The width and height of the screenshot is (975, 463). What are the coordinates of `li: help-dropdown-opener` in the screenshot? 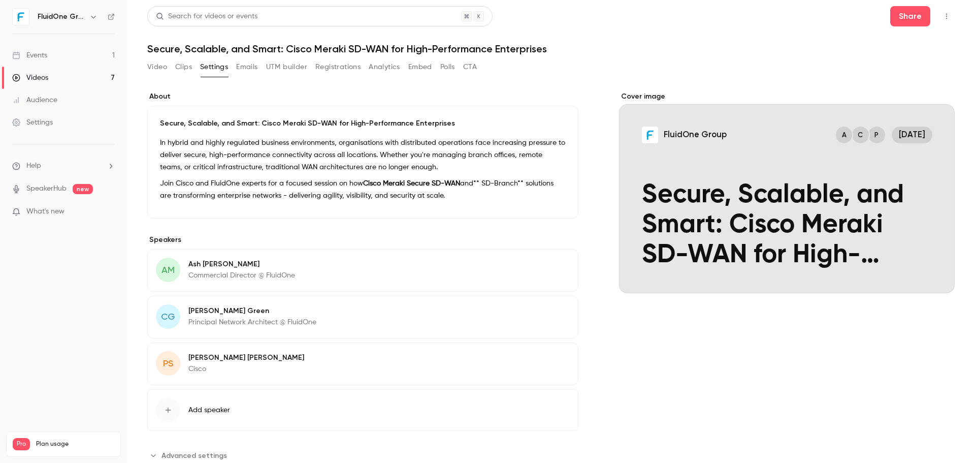 It's located at (63, 166).